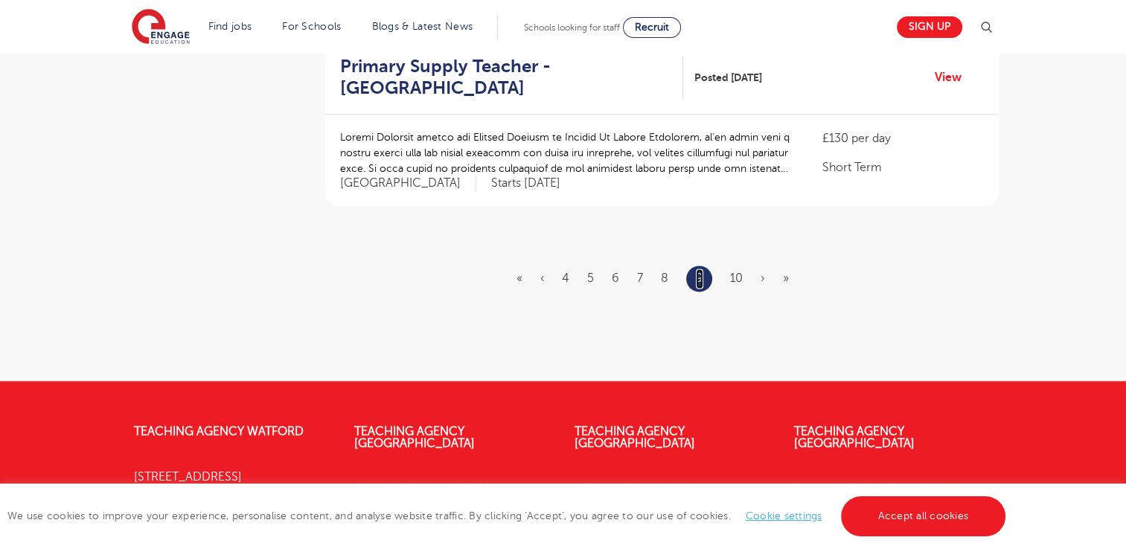  I want to click on span: We use cookies to improve your experience, personalise content, and analyse website traffic. By c..., so click(508, 516).